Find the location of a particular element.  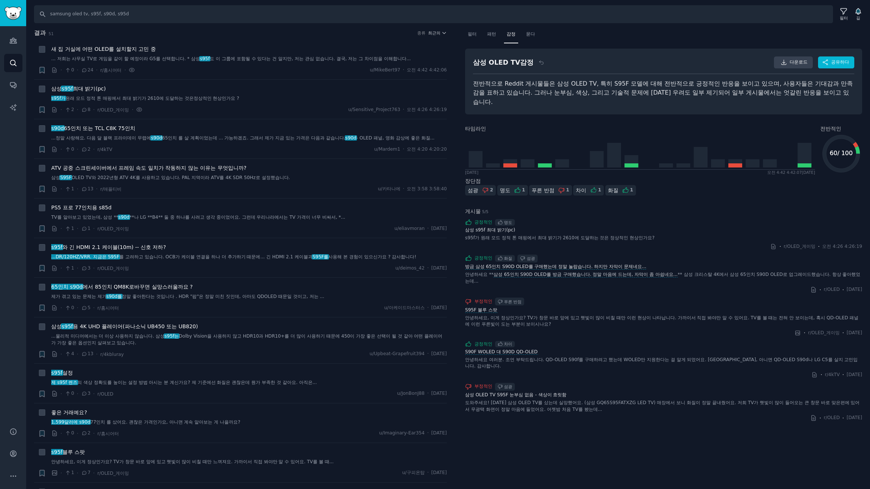

a: ... 저희는 사무실 TV로 게임을 같이 할 예정이라 G5를 선택합니다. * 삼성s95f도 이 그룹에 포함될 수 있다는 건 알지만, 저는 관심 없습니다. 결국, 저는 그 차이... is located at coordinates (249, 59).